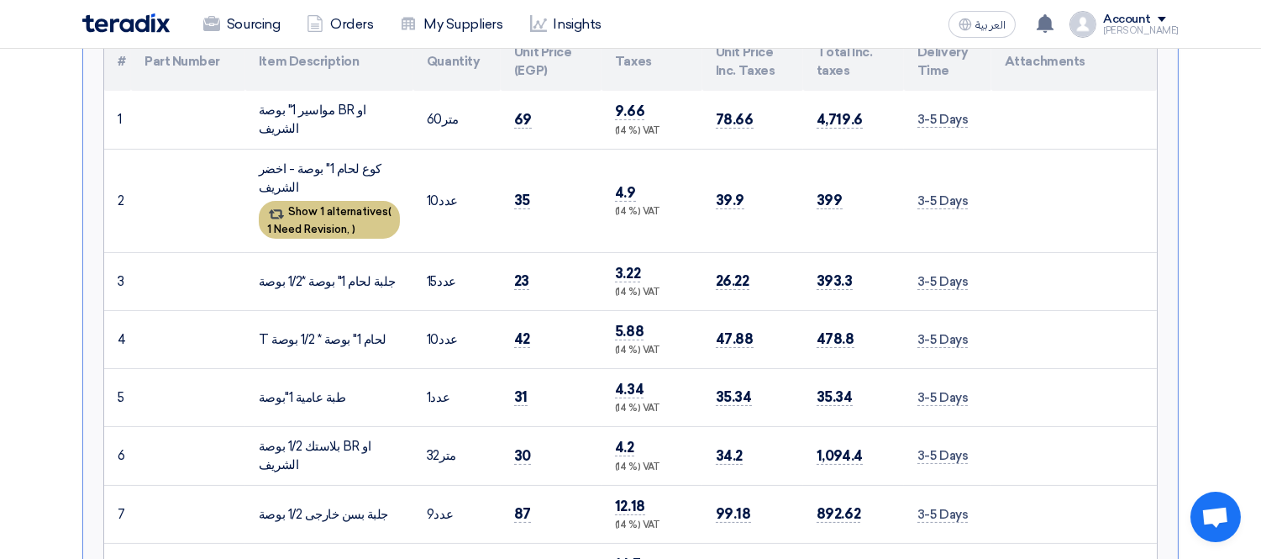  What do you see at coordinates (729, 455) in the screenshot?
I see `span: 34.2` at bounding box center [729, 455].